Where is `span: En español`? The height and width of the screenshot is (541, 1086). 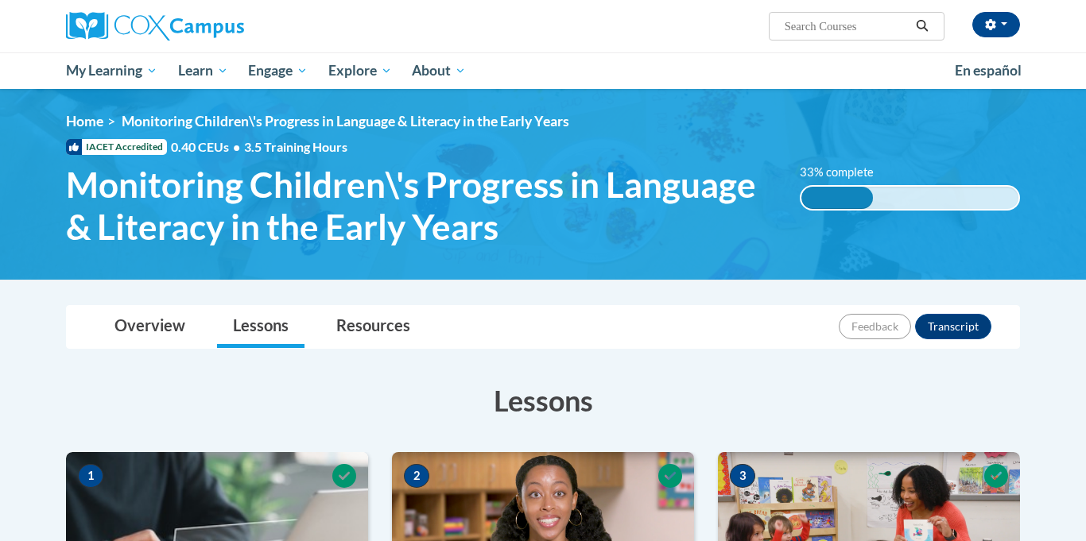
span: En español is located at coordinates (988, 70).